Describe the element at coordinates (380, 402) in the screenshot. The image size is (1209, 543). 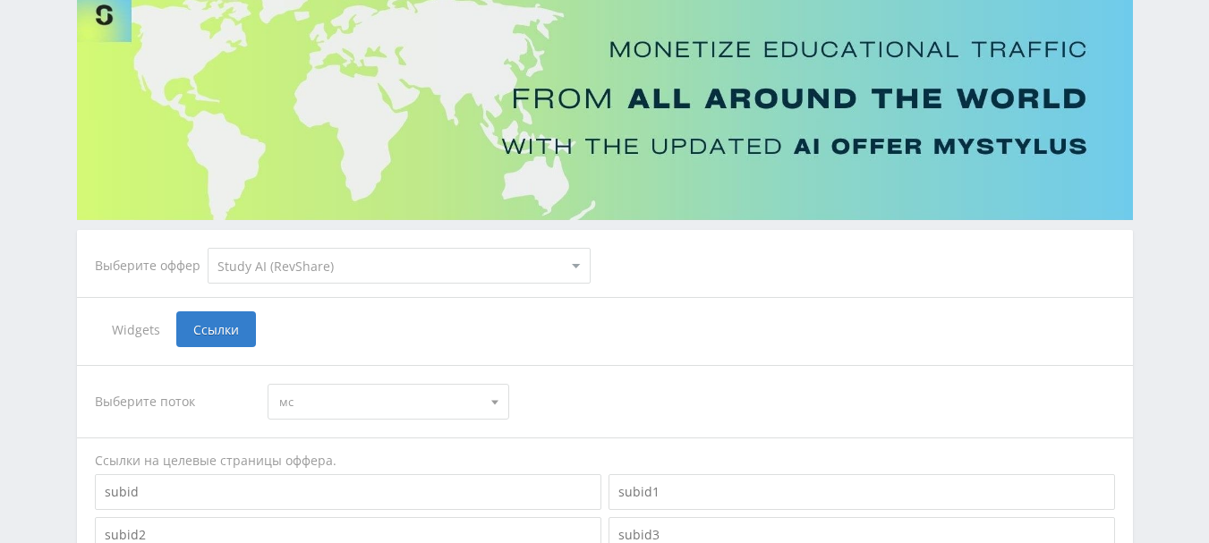
I see `span: мс` at that location.